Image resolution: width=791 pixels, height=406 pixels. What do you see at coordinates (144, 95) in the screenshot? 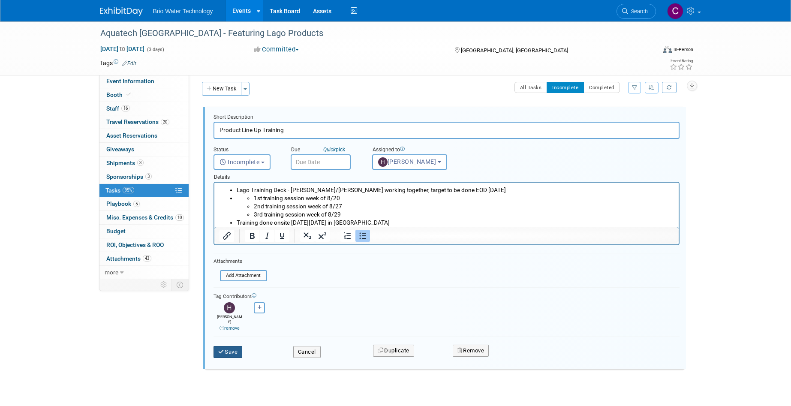
I see `a: Booth` at bounding box center [144, 95].